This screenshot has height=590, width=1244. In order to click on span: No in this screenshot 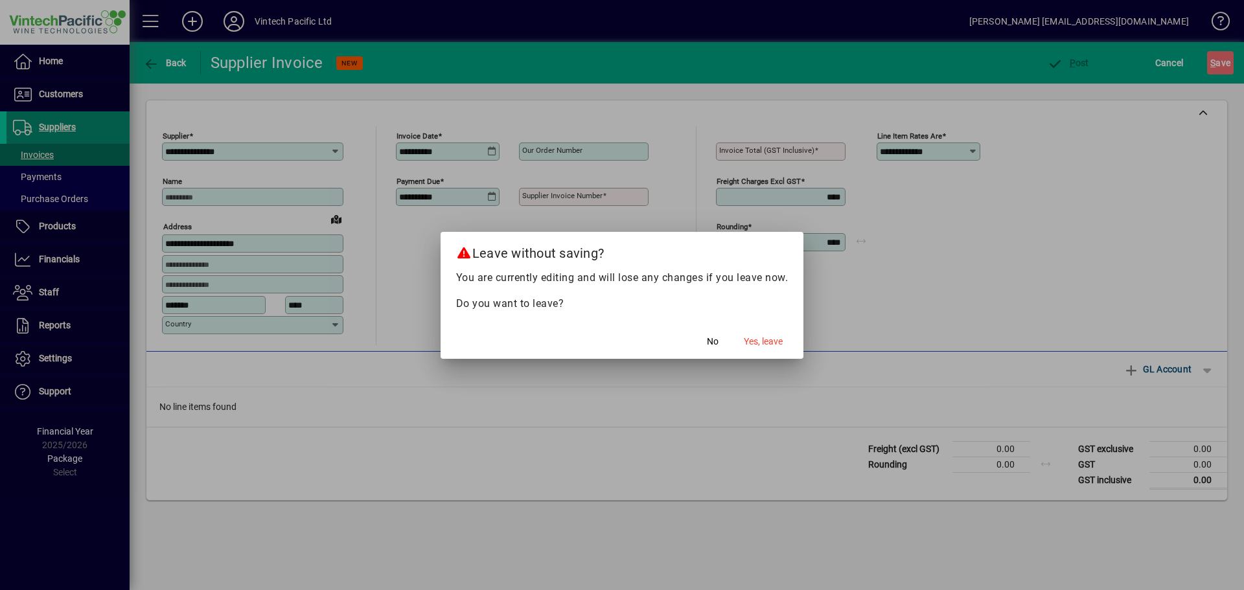, I will do `click(713, 341)`.